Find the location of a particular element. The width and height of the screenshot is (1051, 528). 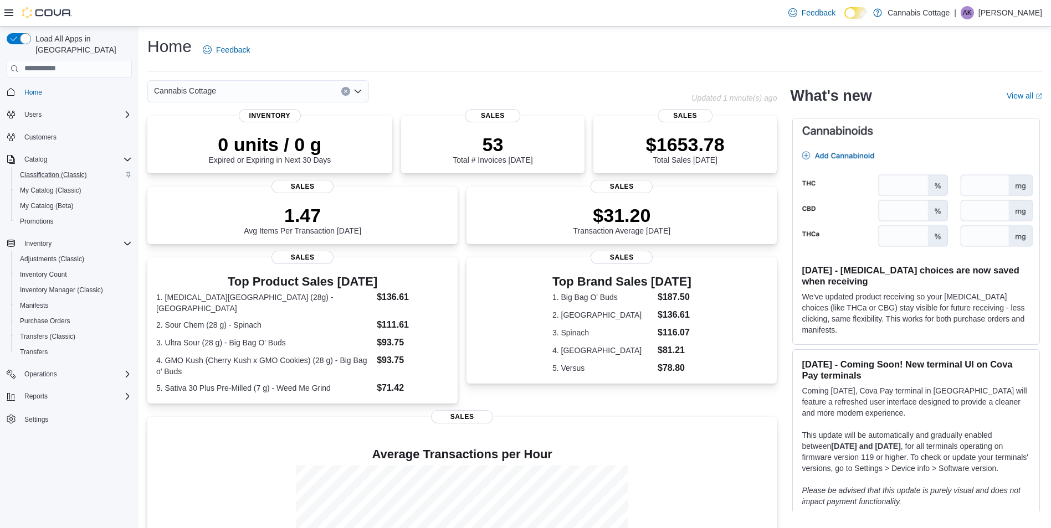

button: My Catalog (Beta) is located at coordinates (74, 206).